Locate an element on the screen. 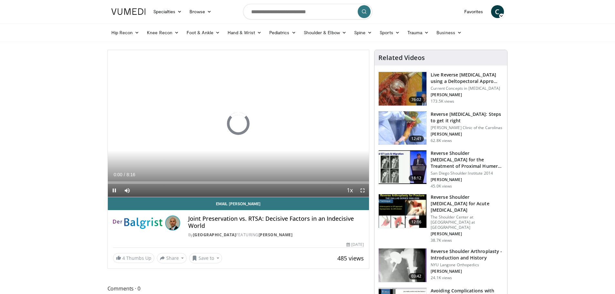  button: Mute is located at coordinates (127, 190).